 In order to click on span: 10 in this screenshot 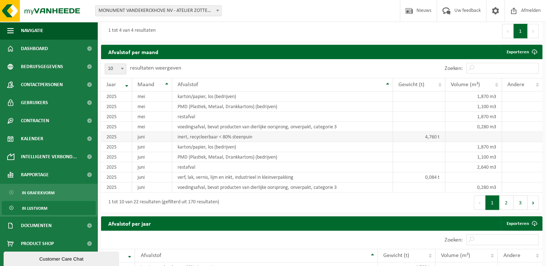, I will do `click(115, 69)`.